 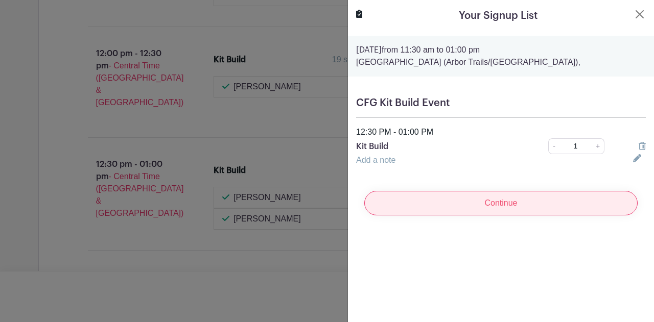 I want to click on p: Kit Build, so click(x=438, y=147).